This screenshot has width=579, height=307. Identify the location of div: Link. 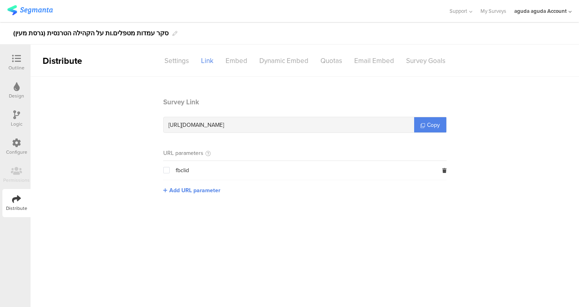
(207, 61).